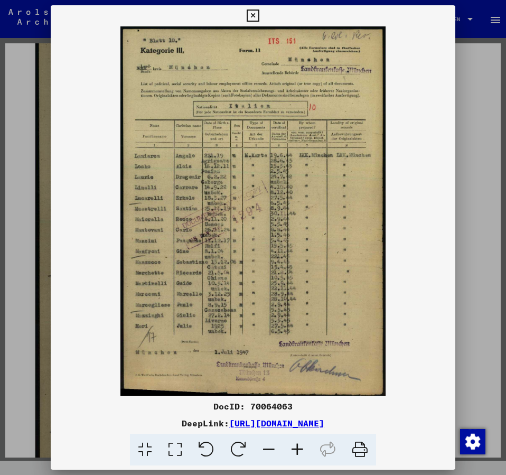  I want to click on div: DeepLink:, so click(253, 423).